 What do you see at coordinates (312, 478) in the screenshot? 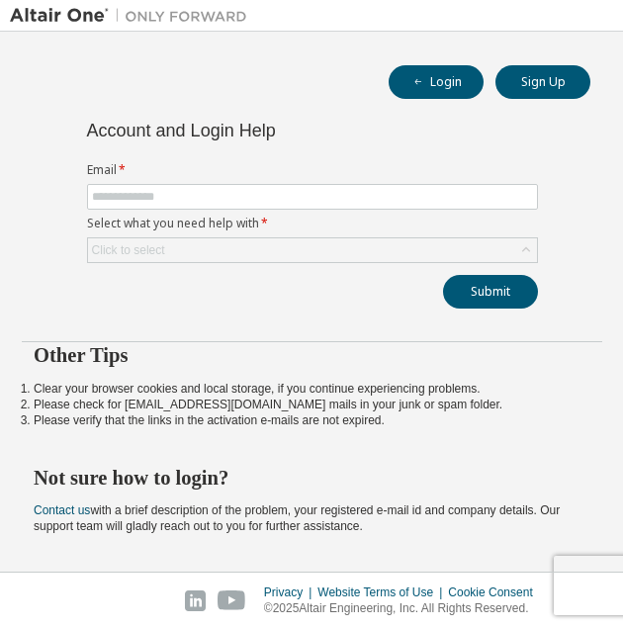
I see `h2: Not sure how to login?` at bounding box center [312, 478].